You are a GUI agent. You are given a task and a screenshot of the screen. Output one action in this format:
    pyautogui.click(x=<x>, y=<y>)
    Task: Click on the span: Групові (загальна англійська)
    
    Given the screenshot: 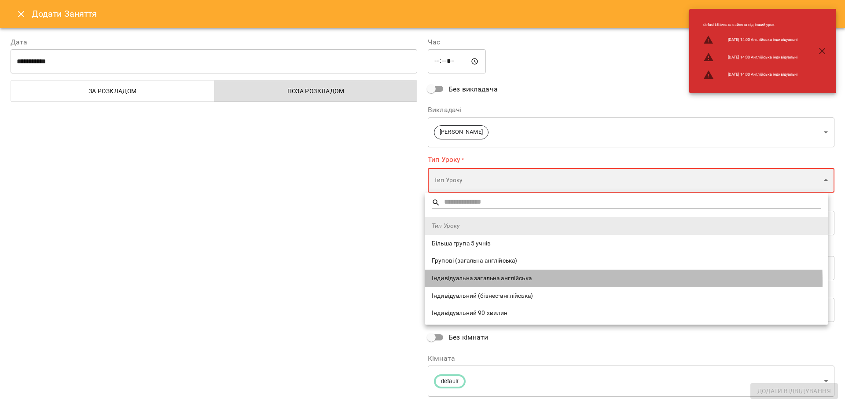 What is the action you would take?
    pyautogui.click(x=626, y=261)
    